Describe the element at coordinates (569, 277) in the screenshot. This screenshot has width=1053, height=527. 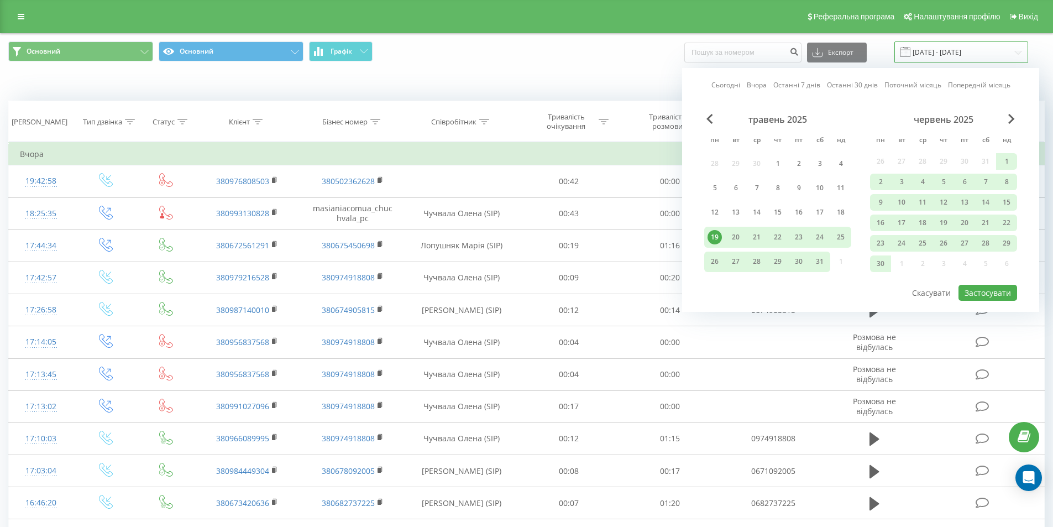
I see `td: 00:09` at that location.